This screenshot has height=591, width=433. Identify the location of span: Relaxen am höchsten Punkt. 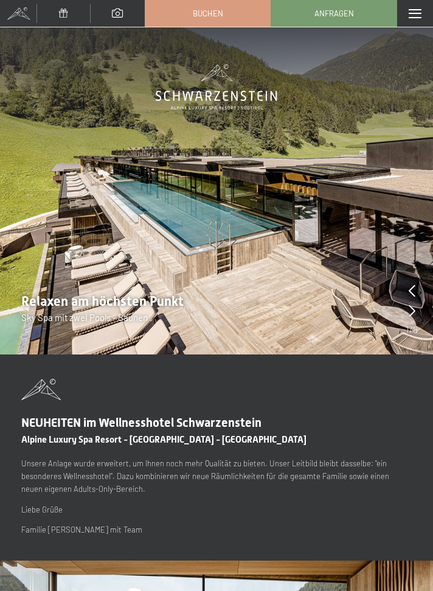
(102, 301).